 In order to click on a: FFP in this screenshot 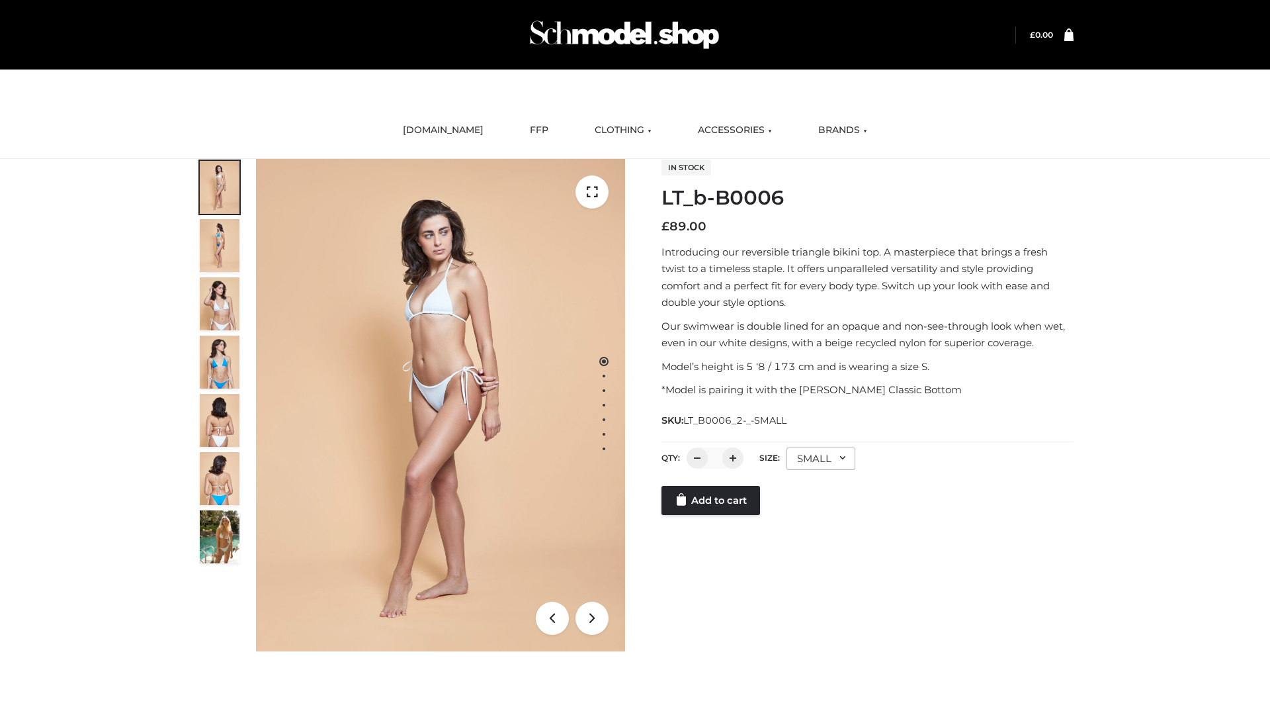, I will do `click(539, 130)`.